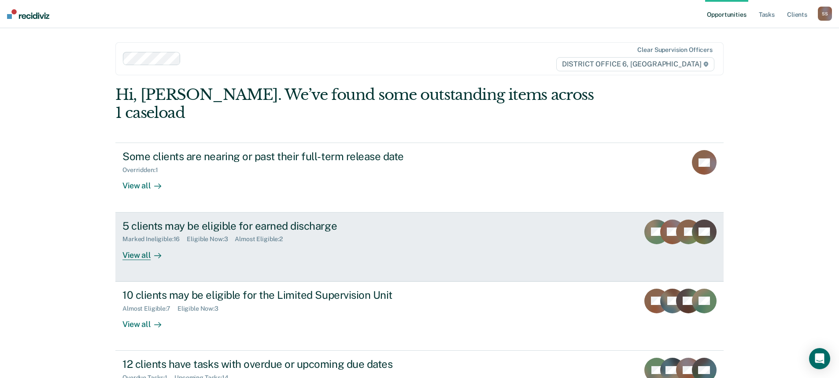  What do you see at coordinates (262, 239) in the screenshot?
I see `div: Almost Eligible : 2` at bounding box center [262, 239].